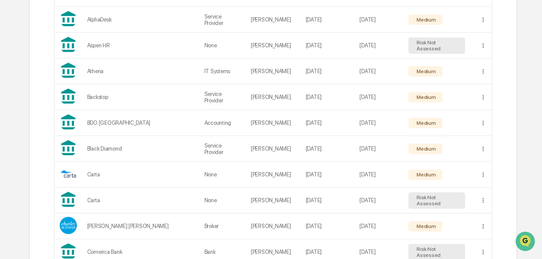 The height and width of the screenshot is (259, 542). Describe the element at coordinates (151, 73) in the screenshot. I see `button: Start new chat` at that location.